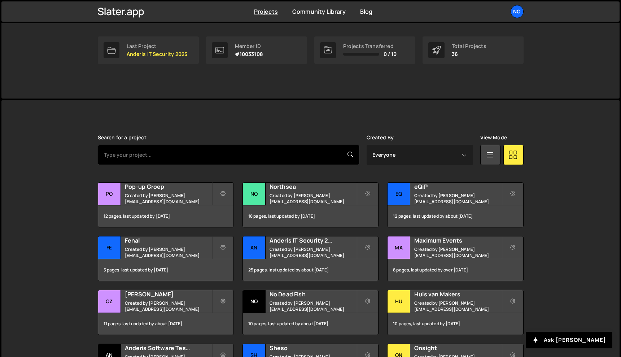  Describe the element at coordinates (157, 54) in the screenshot. I see `p: Anderis IT Security 2025` at that location.